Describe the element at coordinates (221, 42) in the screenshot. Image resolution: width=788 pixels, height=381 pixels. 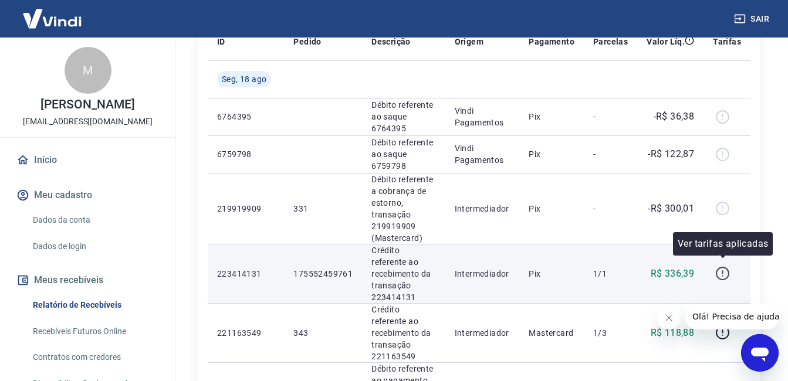
I see `p: ID` at that location.